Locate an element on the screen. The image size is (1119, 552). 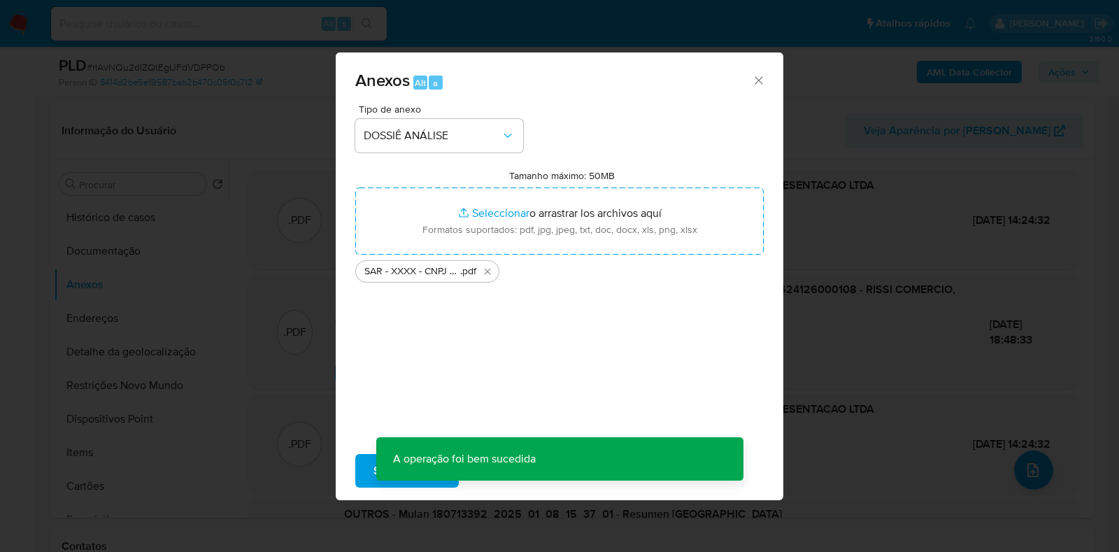
button: Subir arquivo is located at coordinates (407, 471).